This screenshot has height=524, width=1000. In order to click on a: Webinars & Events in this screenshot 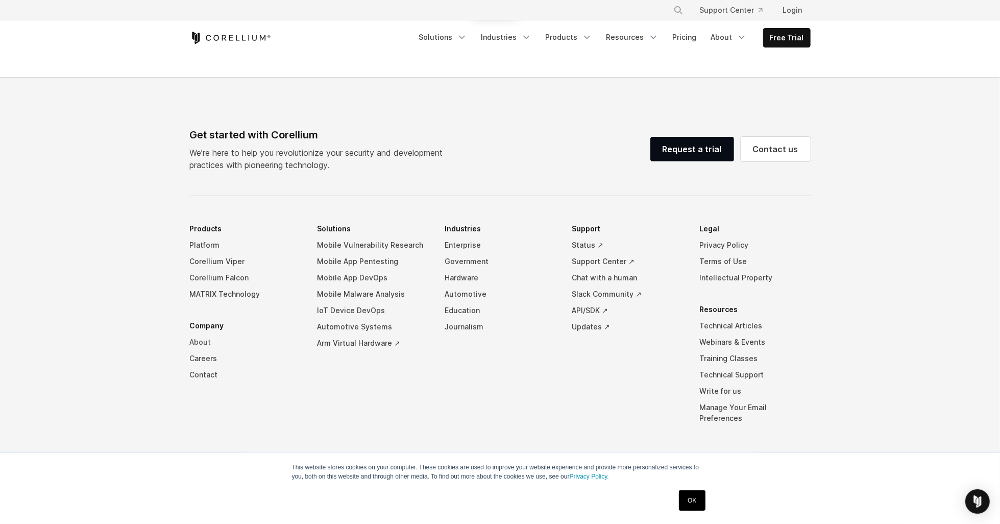, I will do `click(755, 342)`.